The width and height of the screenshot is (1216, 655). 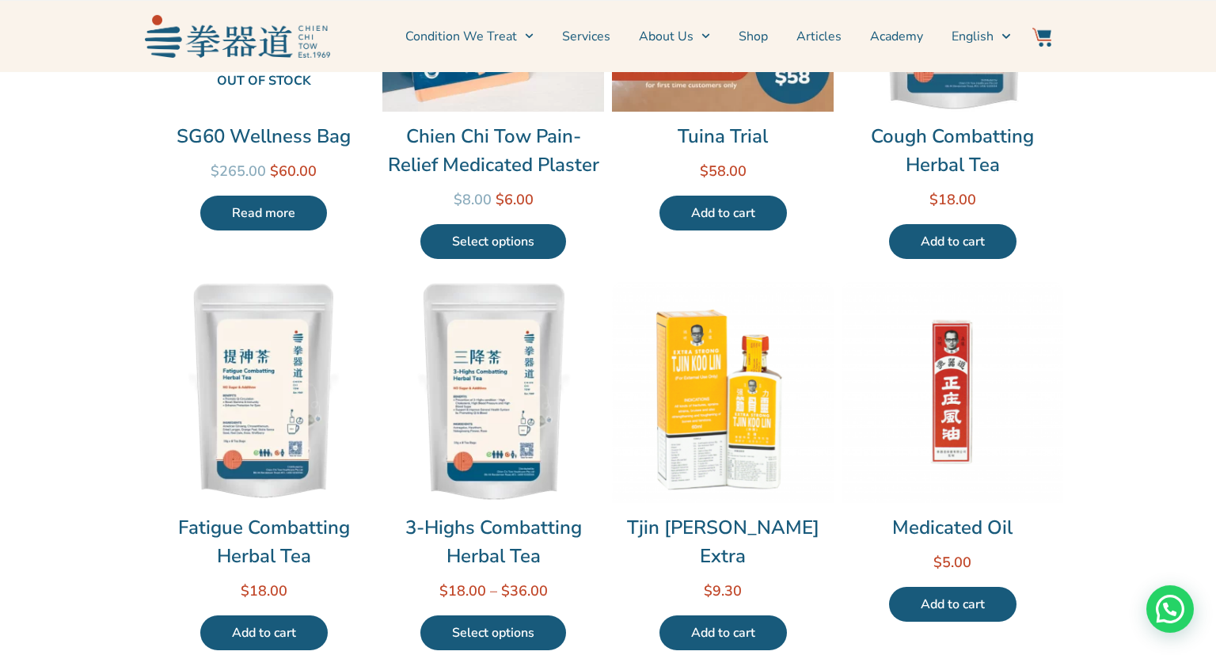 I want to click on a: Cough Combatting Herbal Tea, so click(x=953, y=150).